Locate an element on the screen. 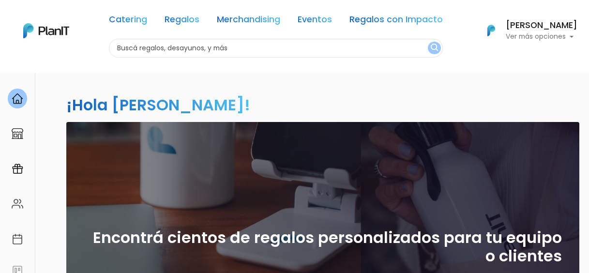 This screenshot has height=273, width=589. img: search_button-432b6d5273f82d61273b3651a40e1bd1b912527efae98b1b7a1b2c0702e16a8d.svg is located at coordinates (434, 48).